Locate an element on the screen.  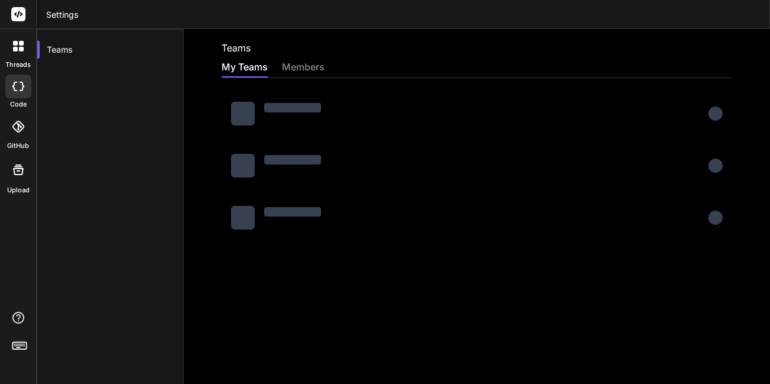
div: My Teams is located at coordinates (244, 68).